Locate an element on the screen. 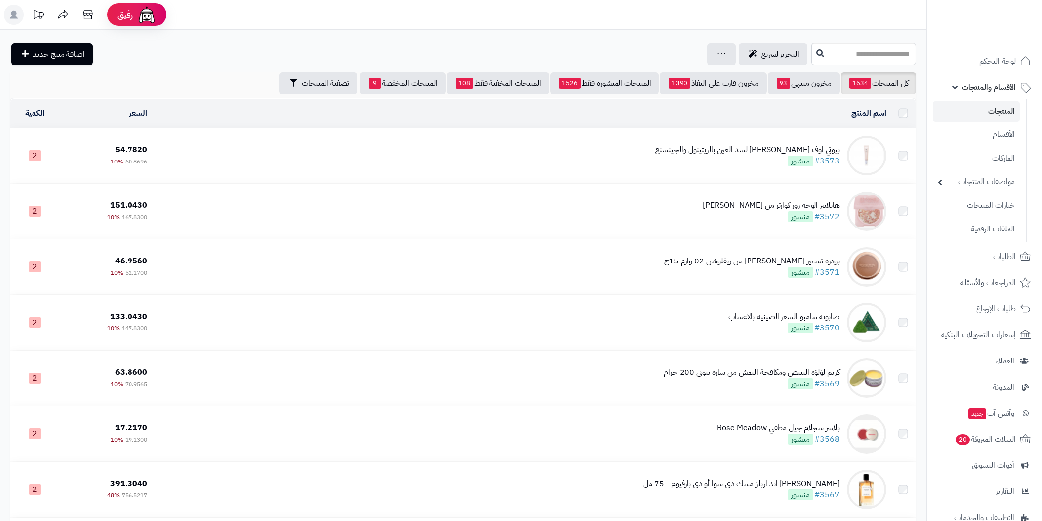  span: الطلبات is located at coordinates (1005, 257).